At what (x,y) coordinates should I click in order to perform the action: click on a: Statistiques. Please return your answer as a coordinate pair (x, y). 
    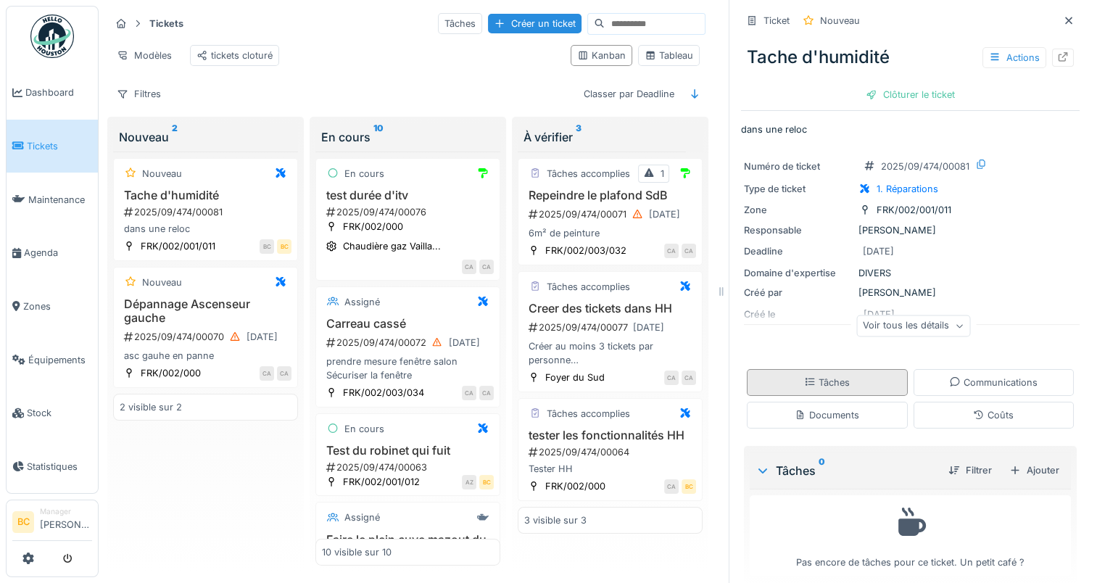
    Looking at the image, I should click on (52, 467).